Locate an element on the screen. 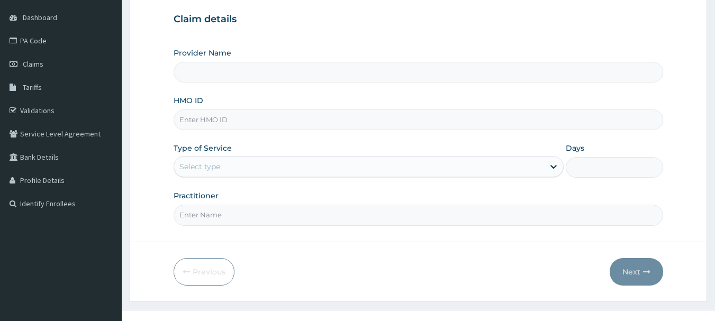  label: Type of Service is located at coordinates (203, 148).